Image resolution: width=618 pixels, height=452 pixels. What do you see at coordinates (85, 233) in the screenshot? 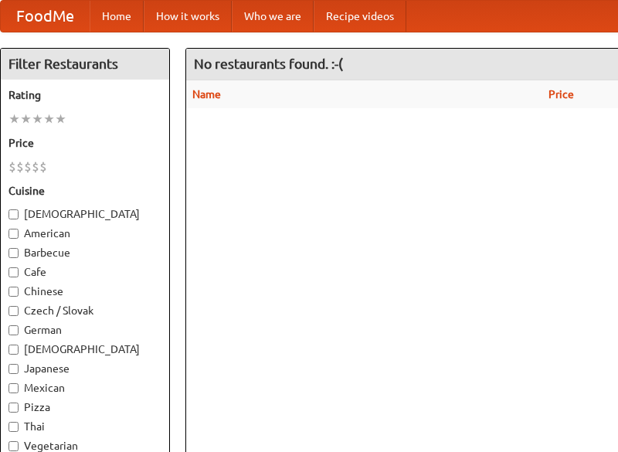
I see `label: American` at bounding box center [85, 233].